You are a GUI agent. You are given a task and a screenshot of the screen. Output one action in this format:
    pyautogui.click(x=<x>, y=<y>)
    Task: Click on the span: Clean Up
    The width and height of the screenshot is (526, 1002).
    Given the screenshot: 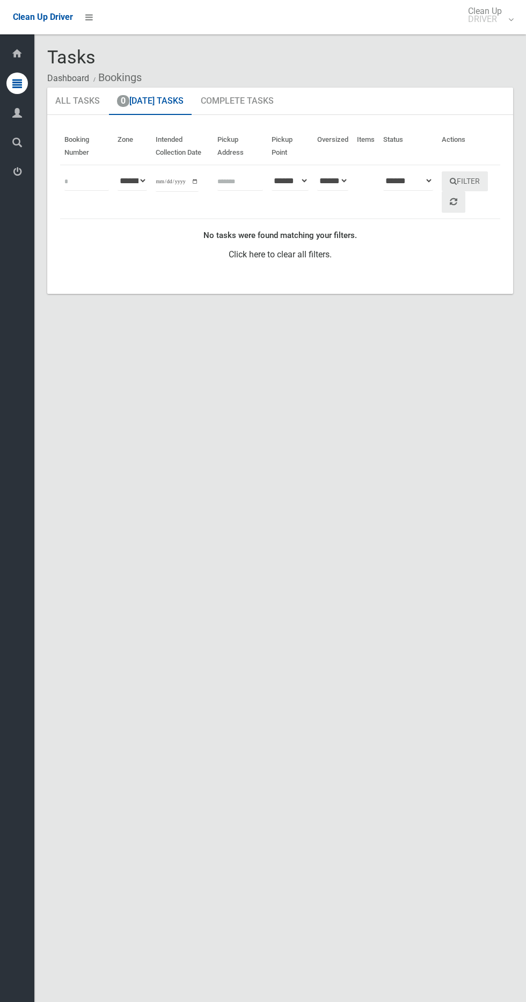 What is the action you would take?
    pyautogui.click(x=488, y=15)
    